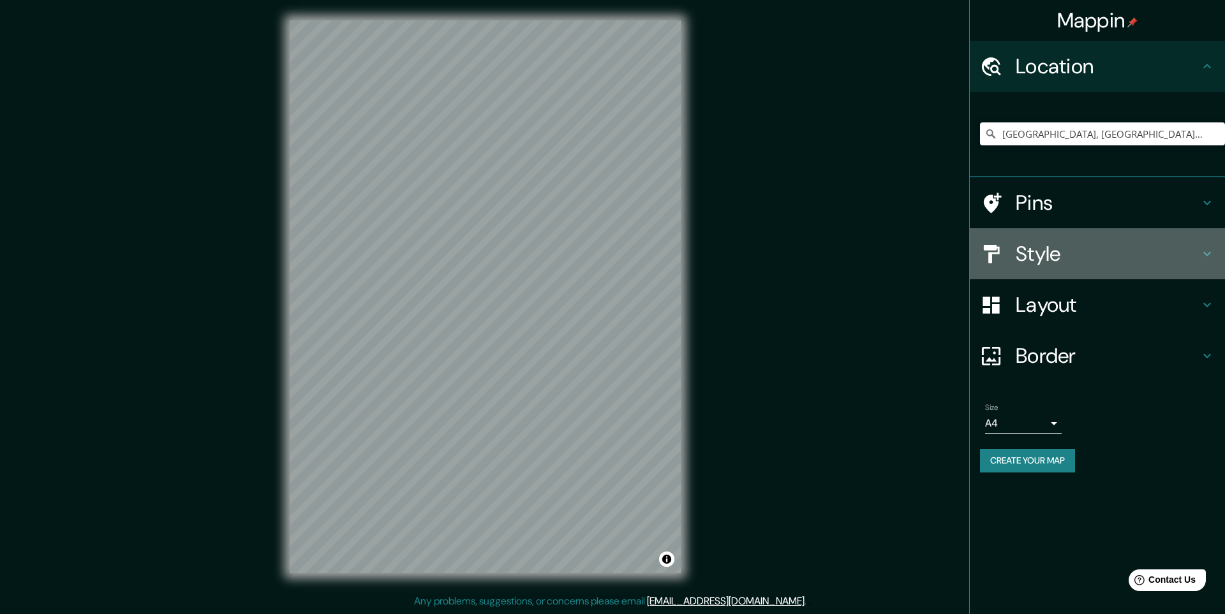 This screenshot has height=614, width=1225. What do you see at coordinates (1097, 305) in the screenshot?
I see `div: Layout` at bounding box center [1097, 305].